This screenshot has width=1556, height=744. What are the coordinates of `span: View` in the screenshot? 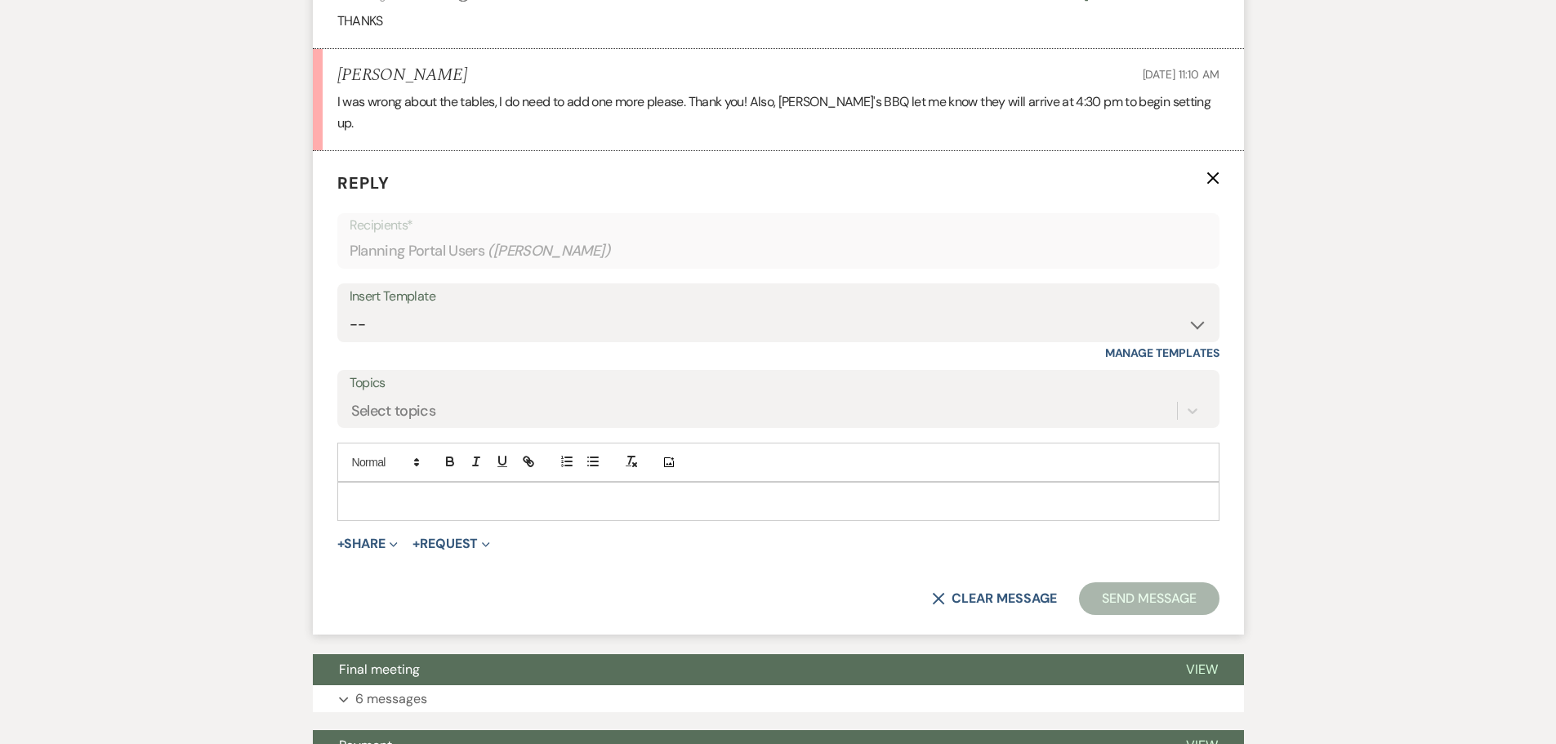 It's located at (1202, 669).